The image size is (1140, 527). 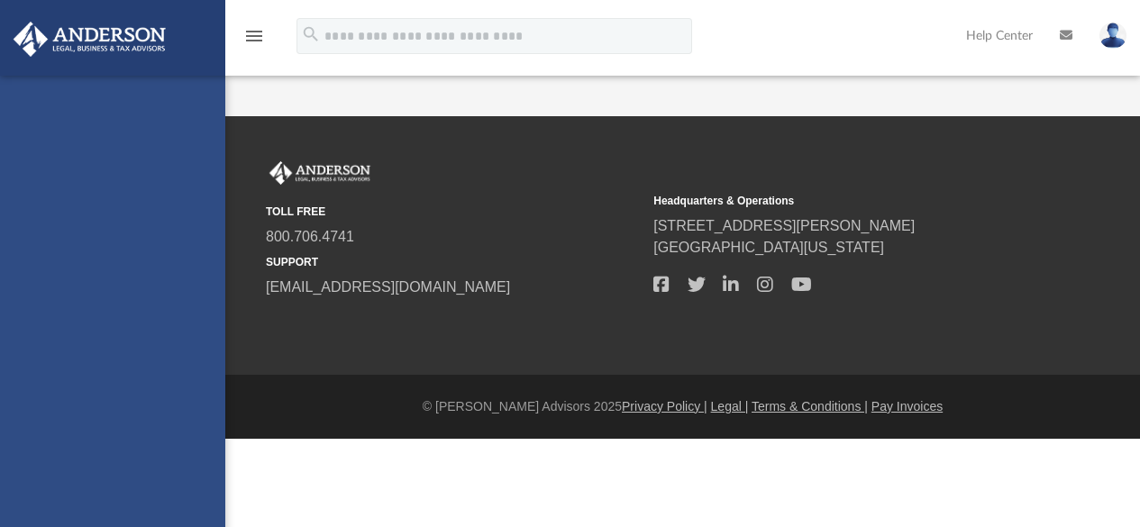 What do you see at coordinates (840, 201) in the screenshot?
I see `small: Headquarters & Operations` at bounding box center [840, 201].